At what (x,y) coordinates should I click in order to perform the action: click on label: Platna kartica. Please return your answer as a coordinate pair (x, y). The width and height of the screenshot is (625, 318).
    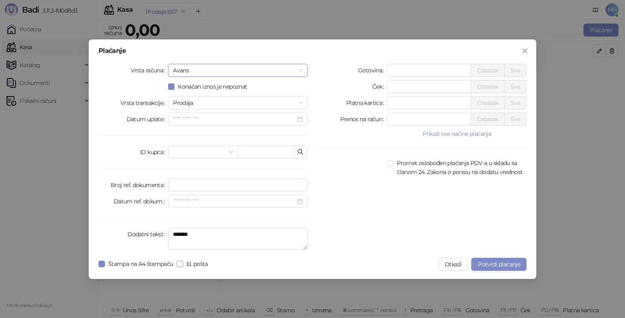
    Looking at the image, I should click on (367, 103).